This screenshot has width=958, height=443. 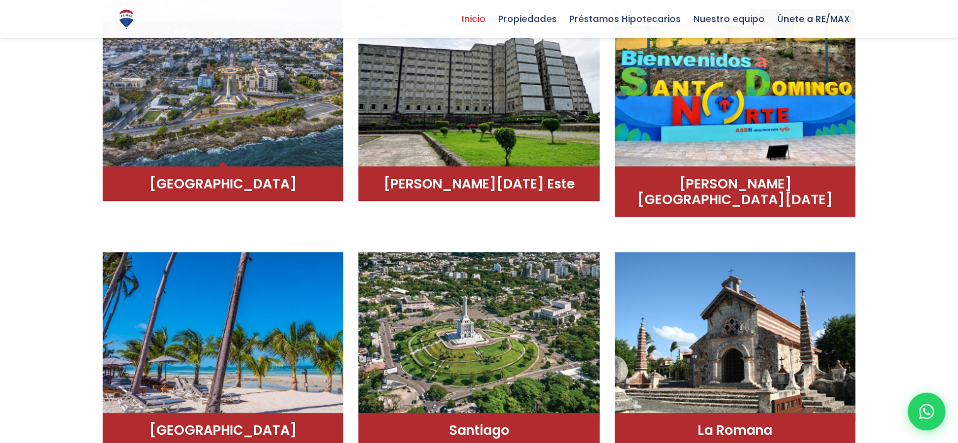 What do you see at coordinates (735, 91) in the screenshot?
I see `img: Santo Domingo Norte` at bounding box center [735, 91].